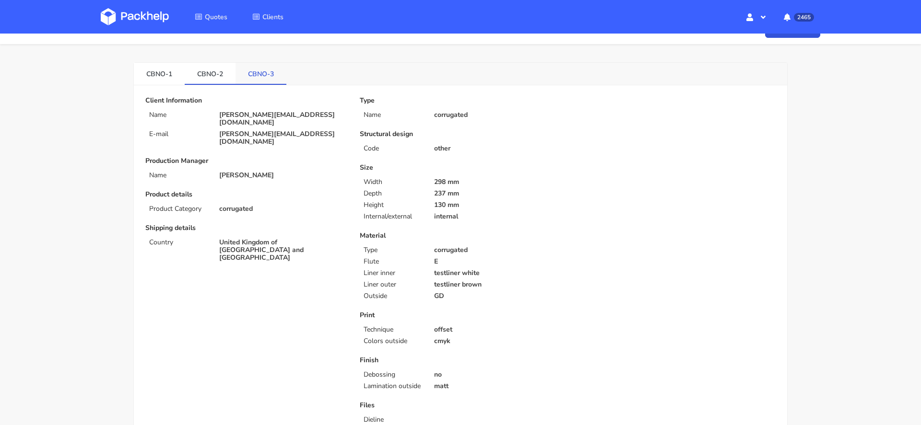  I want to click on p: testliner white, so click(497, 273).